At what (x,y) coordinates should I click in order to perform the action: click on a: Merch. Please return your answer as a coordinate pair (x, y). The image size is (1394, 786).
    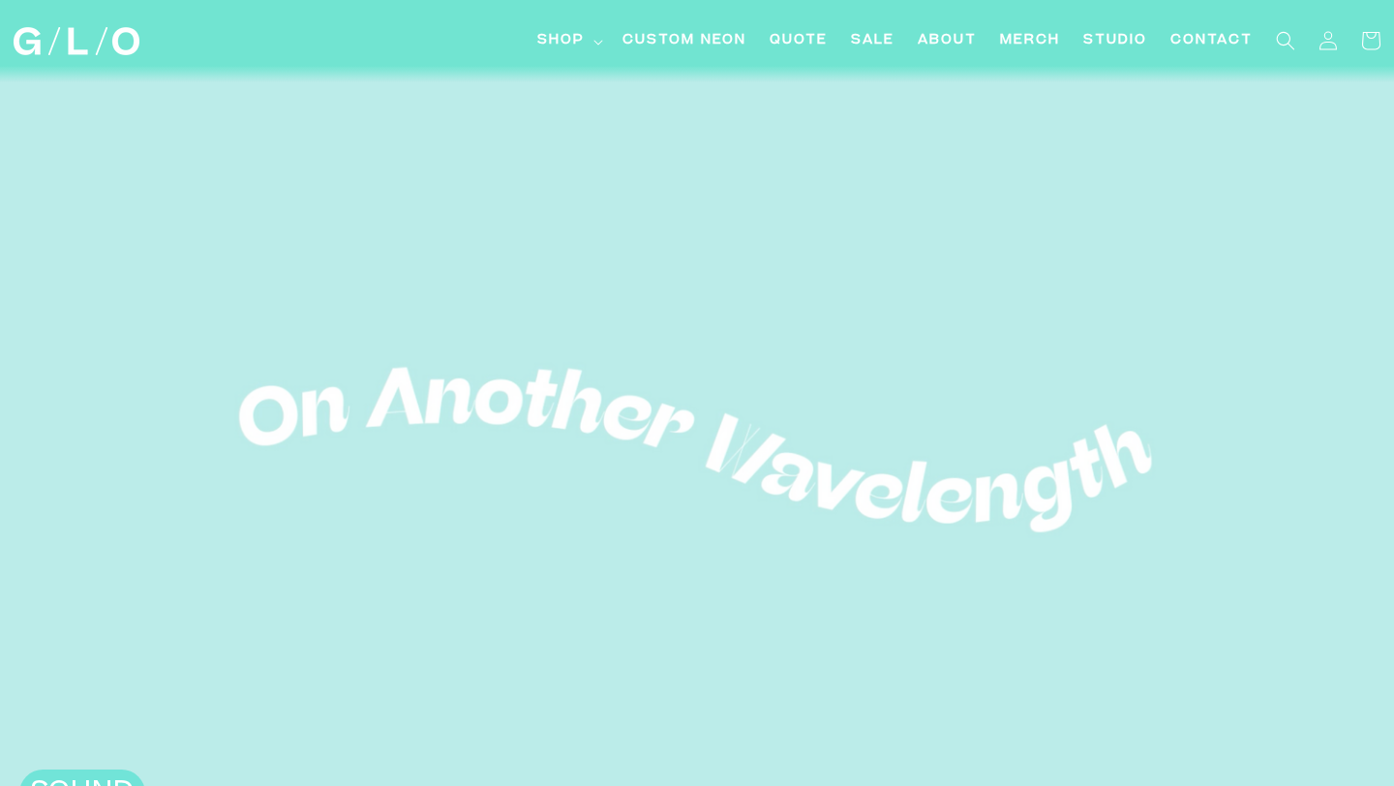
    Looking at the image, I should click on (1030, 41).